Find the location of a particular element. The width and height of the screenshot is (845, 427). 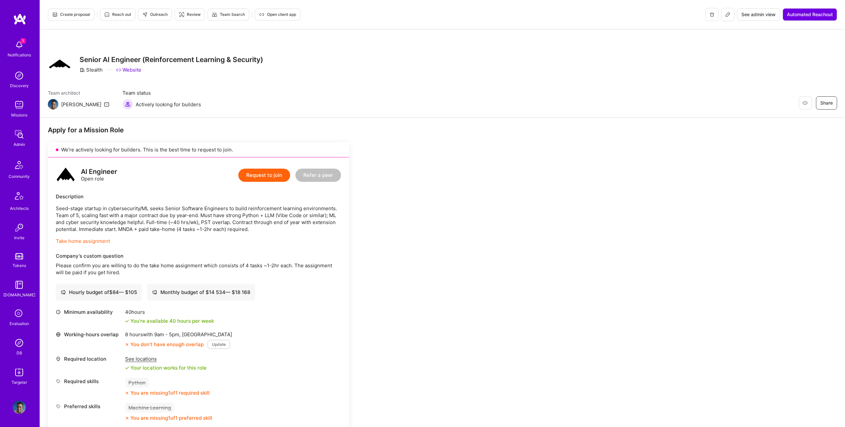

img: User Avatar is located at coordinates (19, 407).